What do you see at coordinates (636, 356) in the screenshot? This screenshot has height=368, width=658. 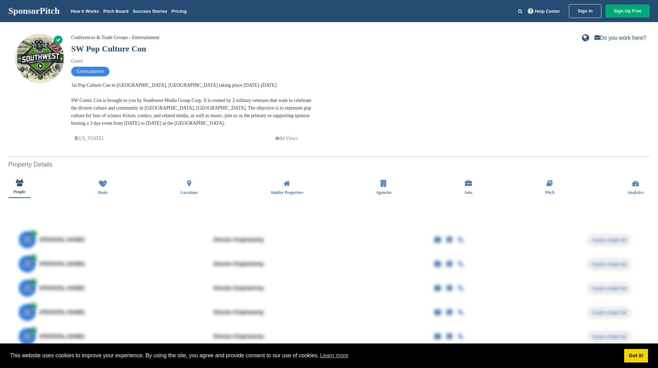 I see `a: dismiss cookie message` at bounding box center [636, 356].